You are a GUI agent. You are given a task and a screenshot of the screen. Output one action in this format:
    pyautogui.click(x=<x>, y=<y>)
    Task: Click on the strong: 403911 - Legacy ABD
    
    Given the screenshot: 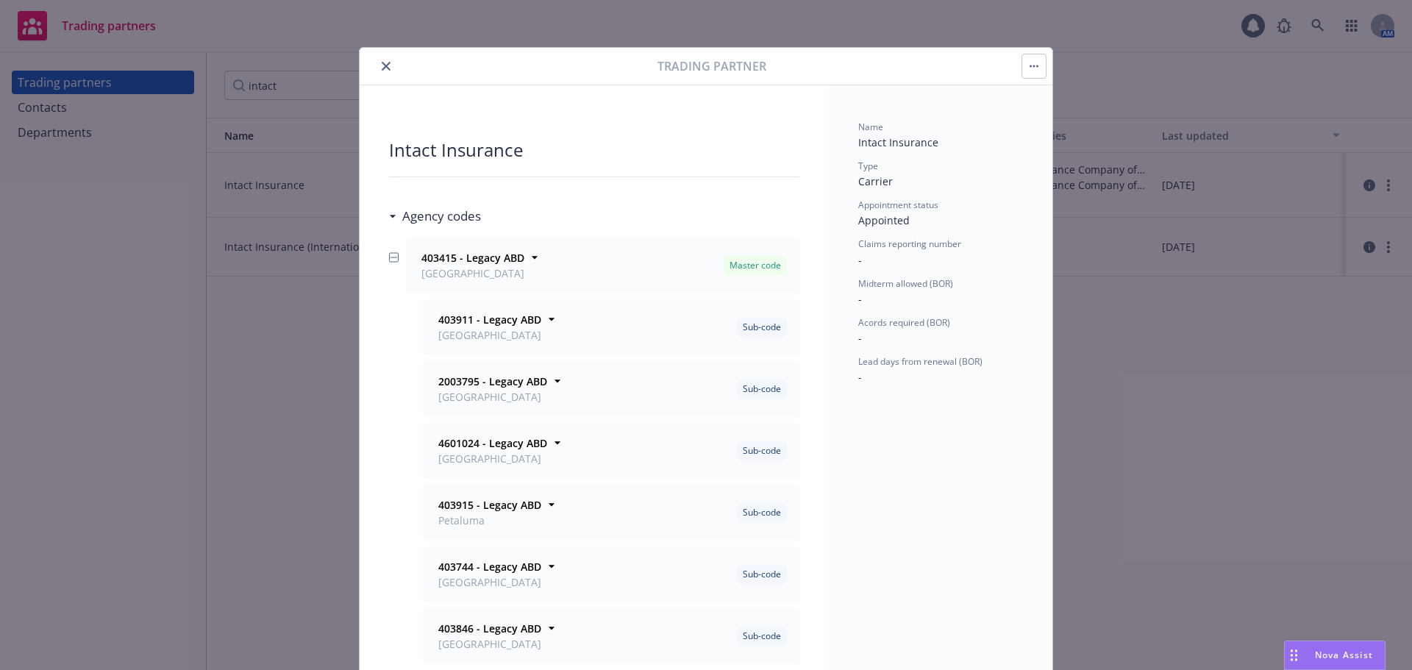 What is the action you would take?
    pyautogui.click(x=490, y=319)
    